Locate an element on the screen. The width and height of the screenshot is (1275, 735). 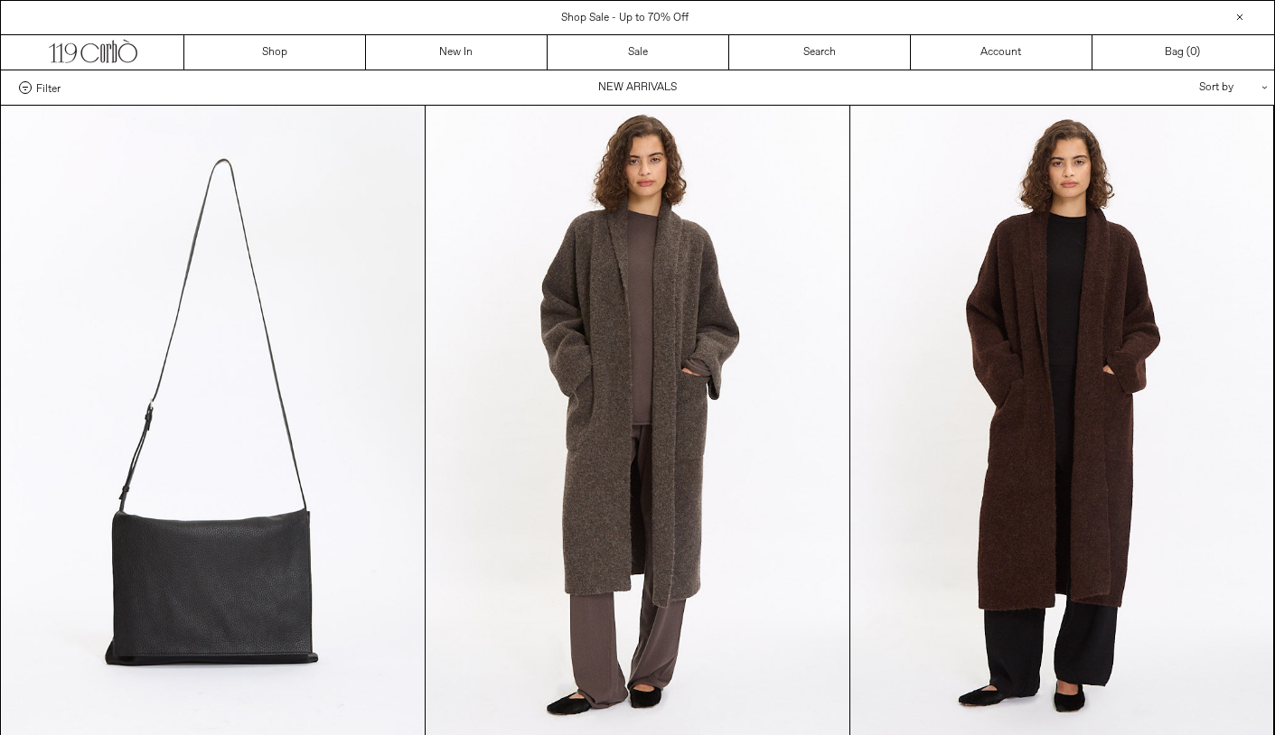
a: Sale is located at coordinates (638, 52).